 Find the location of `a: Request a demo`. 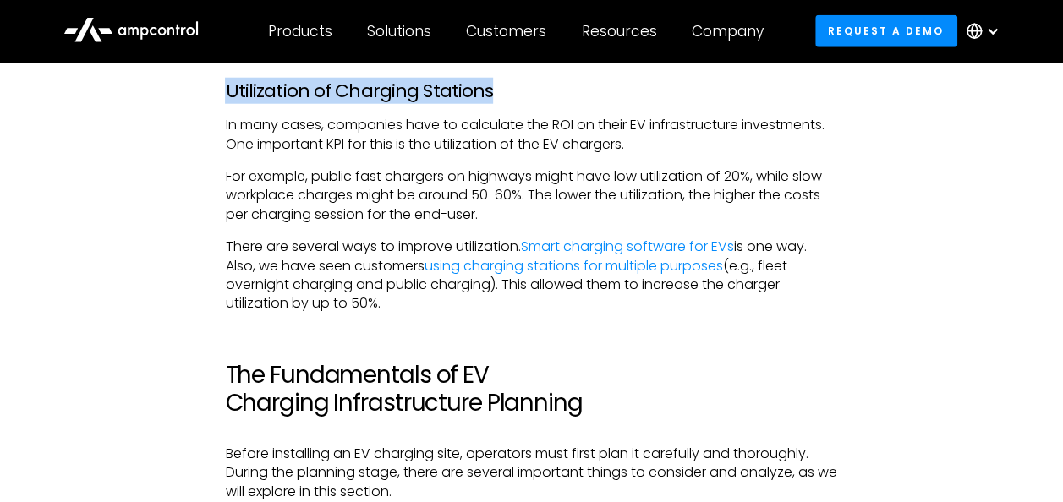

a: Request a demo is located at coordinates (886, 30).